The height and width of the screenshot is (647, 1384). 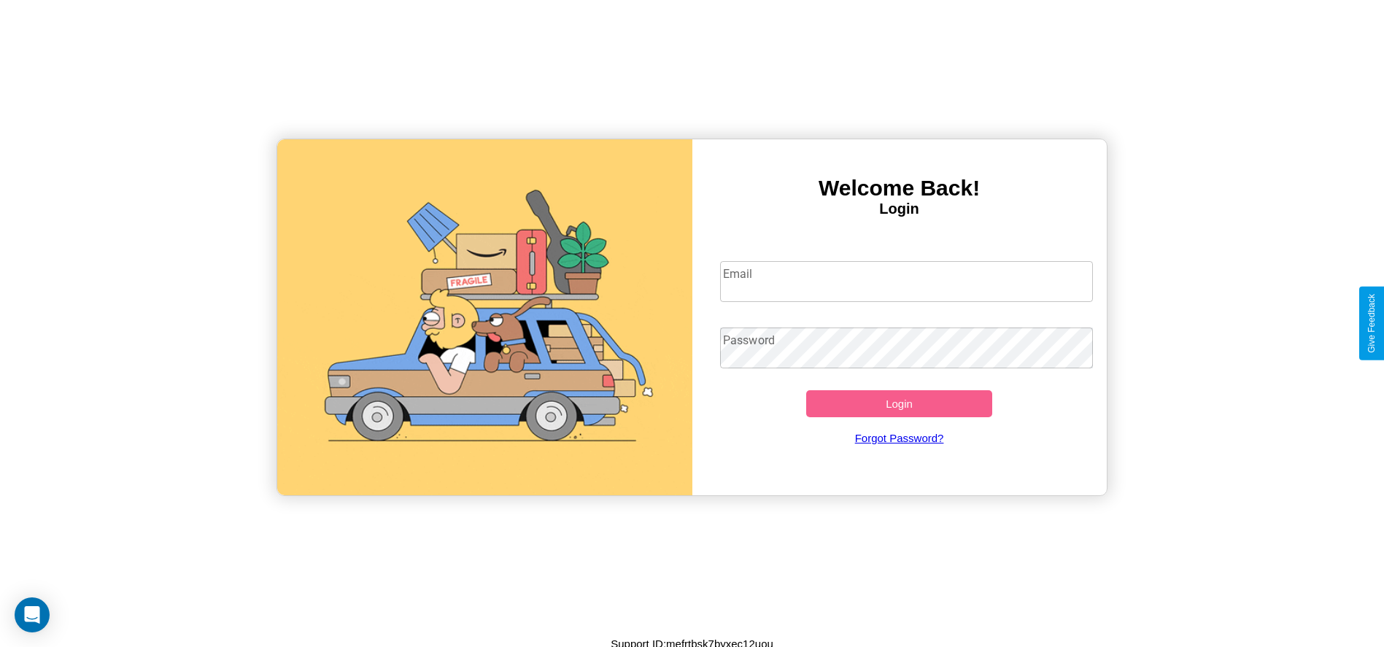 What do you see at coordinates (900, 209) in the screenshot?
I see `h4: Login` at bounding box center [900, 209].